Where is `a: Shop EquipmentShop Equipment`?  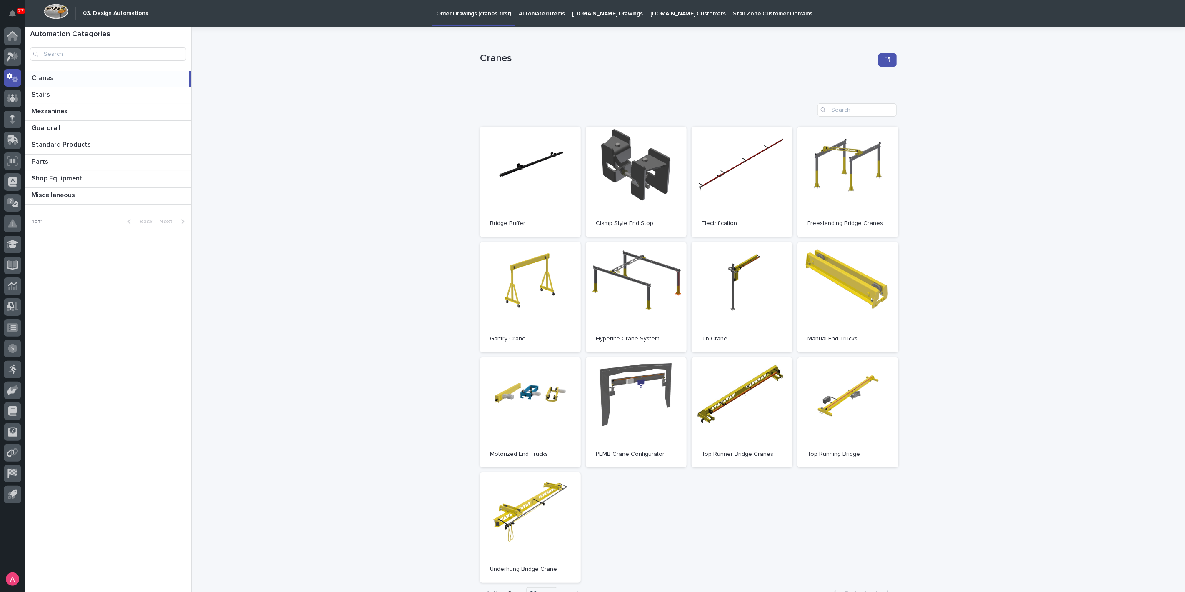 a: Shop EquipmentShop Equipment is located at coordinates (108, 180).